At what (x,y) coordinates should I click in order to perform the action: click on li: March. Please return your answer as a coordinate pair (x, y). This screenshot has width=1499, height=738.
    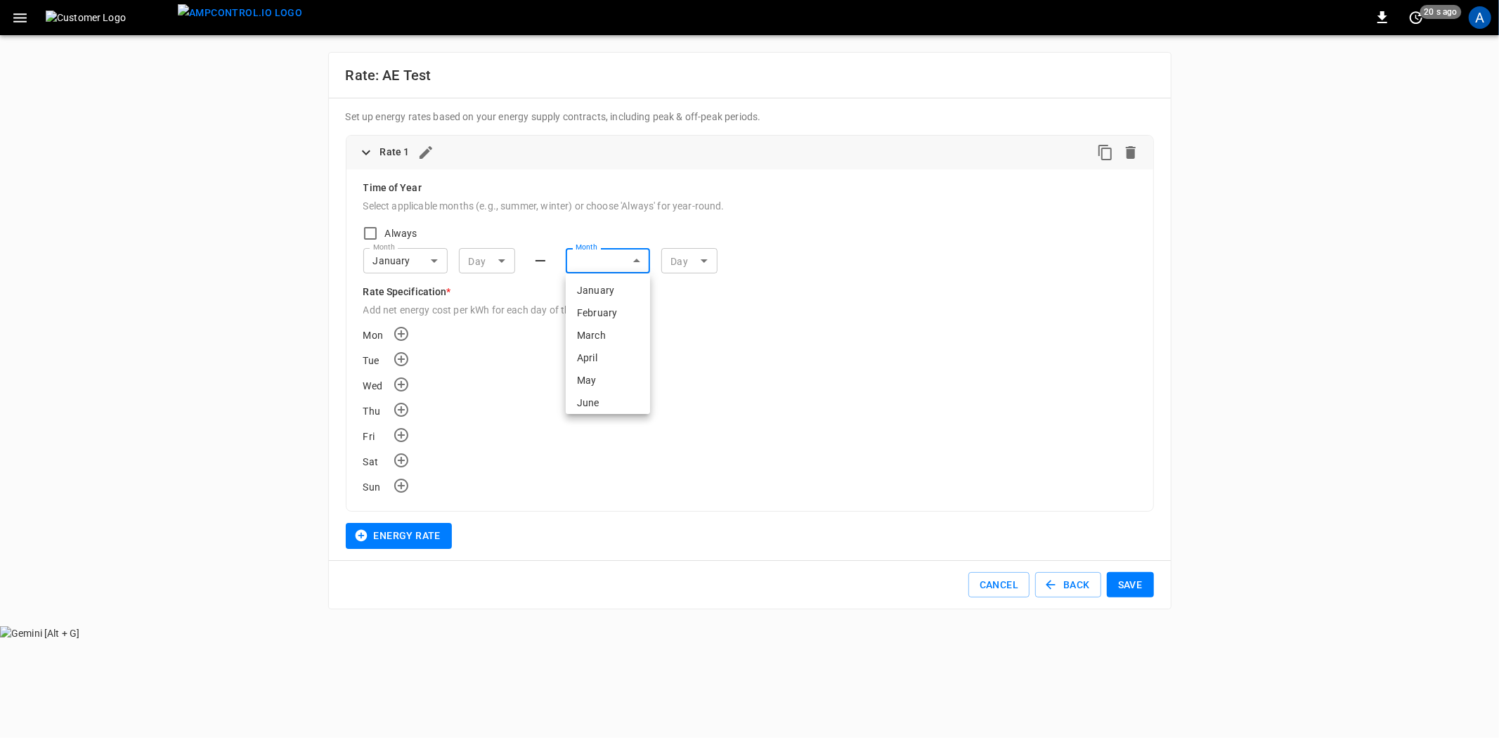
    Looking at the image, I should click on (608, 335).